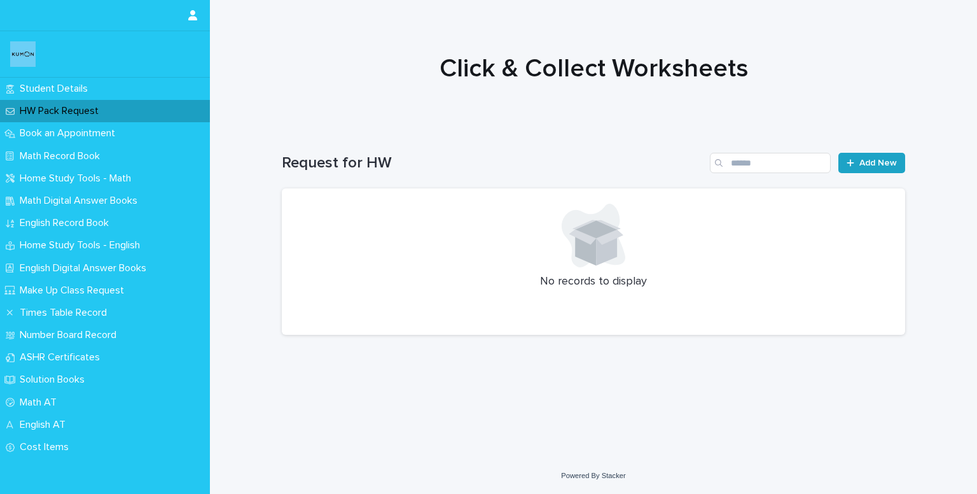  What do you see at coordinates (594, 69) in the screenshot?
I see `h1: Click & Collect Worksheets` at bounding box center [594, 69].